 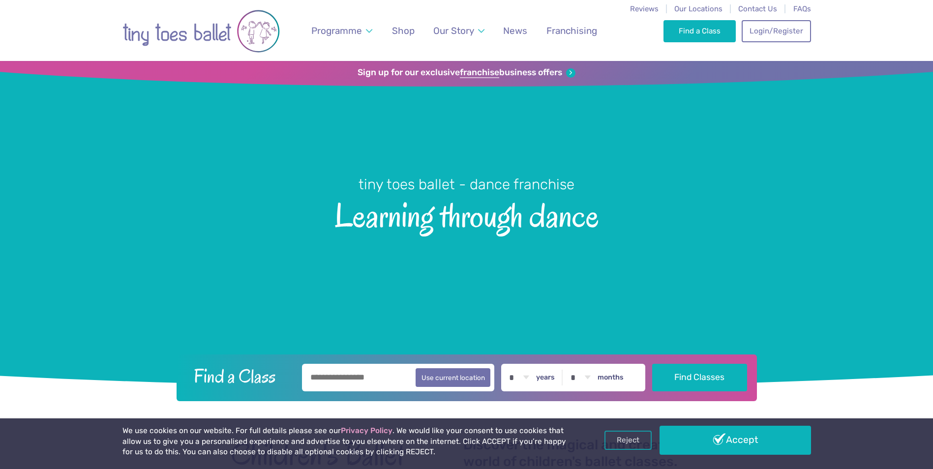 I want to click on a: Franchising, so click(x=572, y=31).